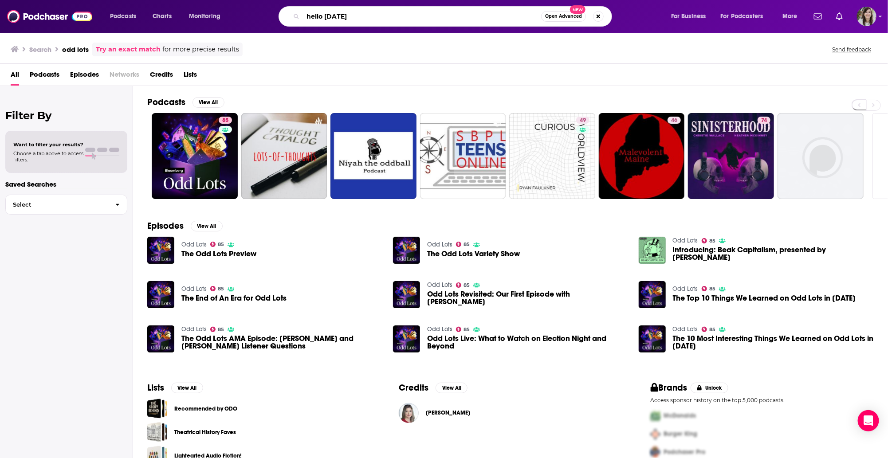  I want to click on h2: Brands, so click(669, 388).